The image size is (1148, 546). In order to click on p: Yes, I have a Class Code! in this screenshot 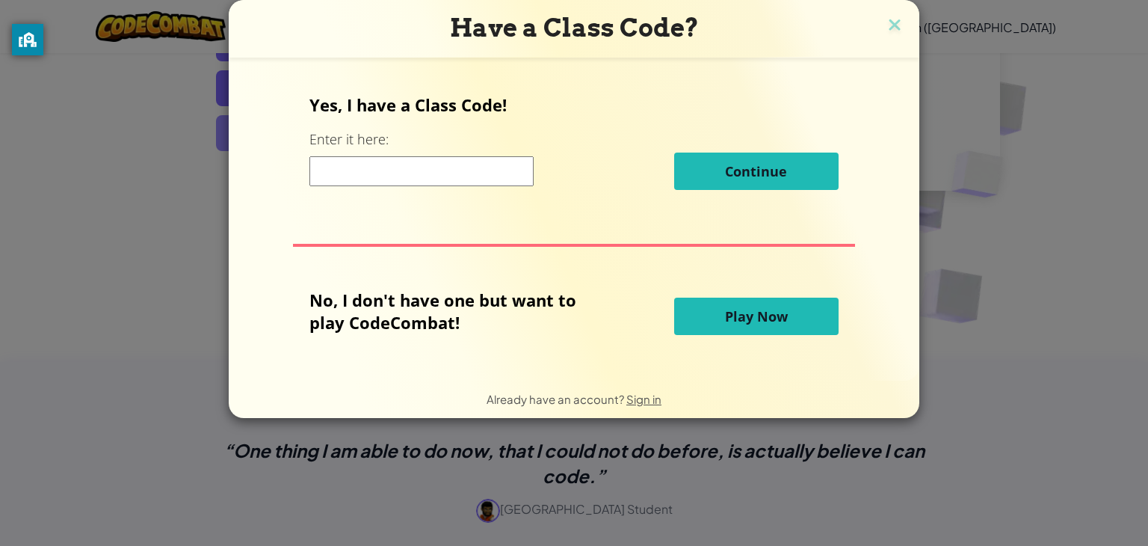, I will do `click(573, 105)`.